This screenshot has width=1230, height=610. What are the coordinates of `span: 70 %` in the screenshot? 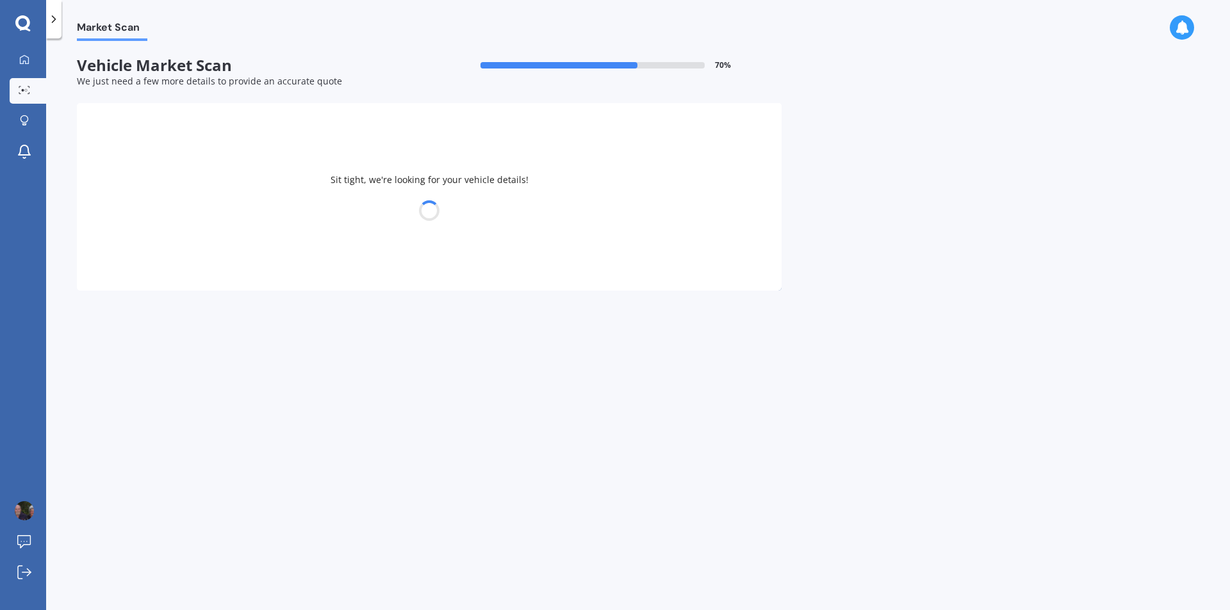 It's located at (722, 65).